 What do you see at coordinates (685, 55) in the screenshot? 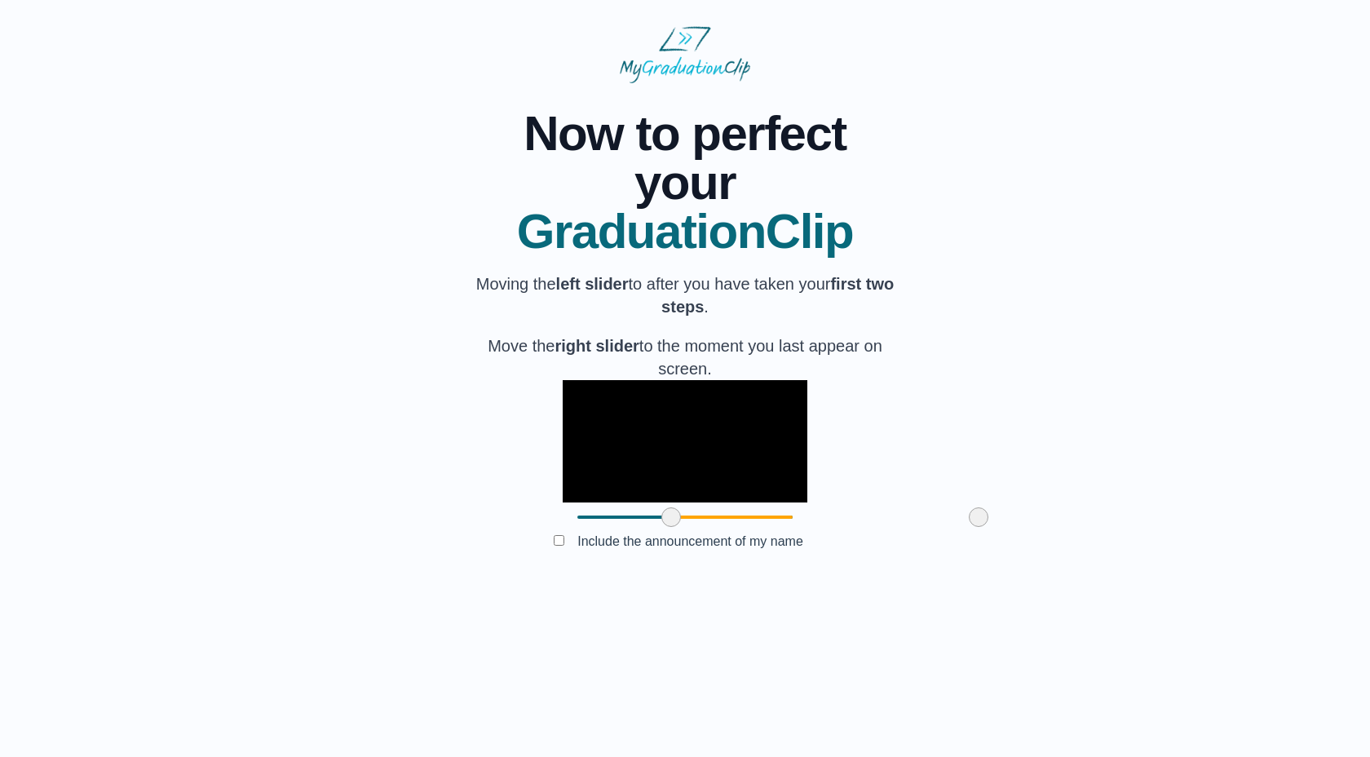
I see `img: MyGraduationClip` at bounding box center [685, 55].